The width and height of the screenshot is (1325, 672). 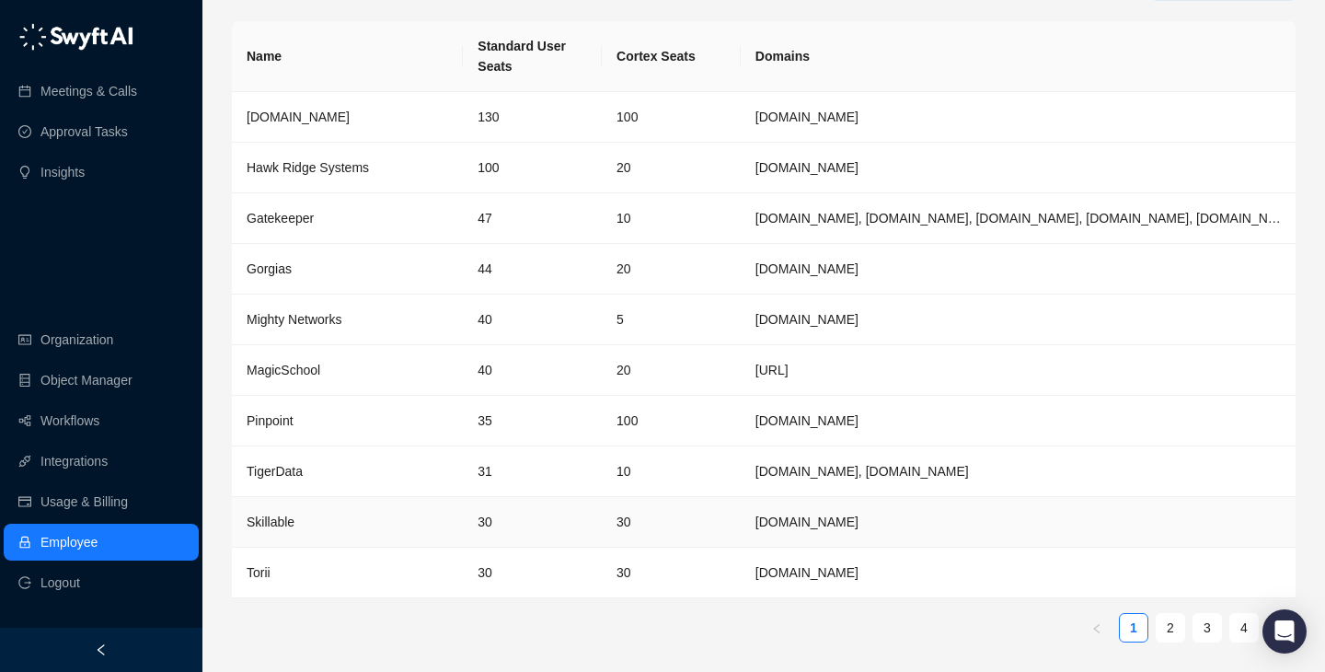 What do you see at coordinates (269, 269) in the screenshot?
I see `span: Gorgias` at bounding box center [269, 269].